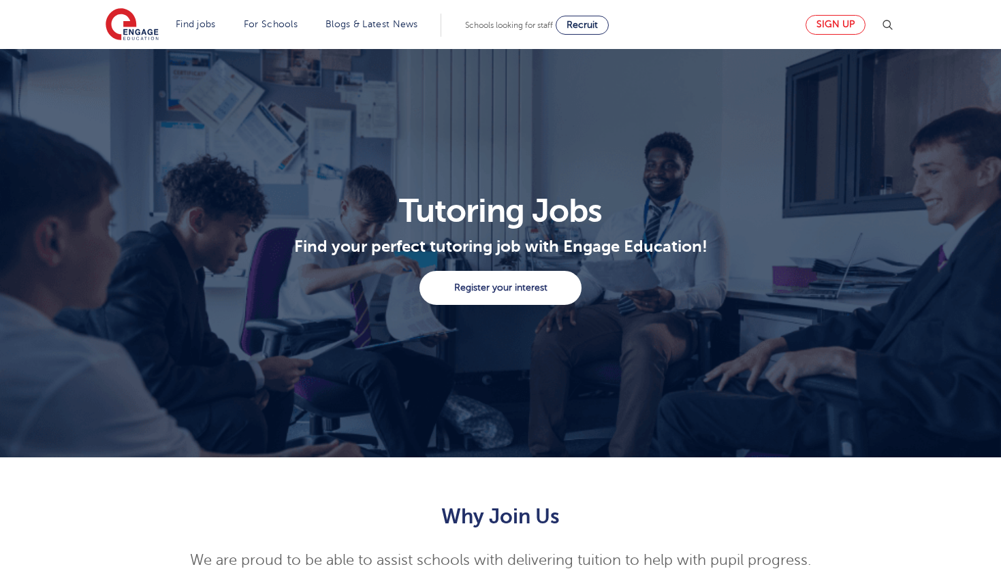  Describe the element at coordinates (509, 25) in the screenshot. I see `span: Schools looking for staff` at that location.